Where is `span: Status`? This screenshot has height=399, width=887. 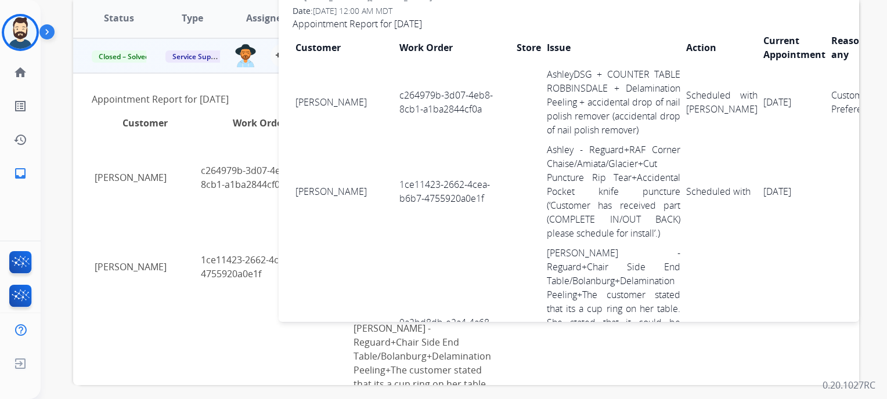 span: Status is located at coordinates (119, 18).